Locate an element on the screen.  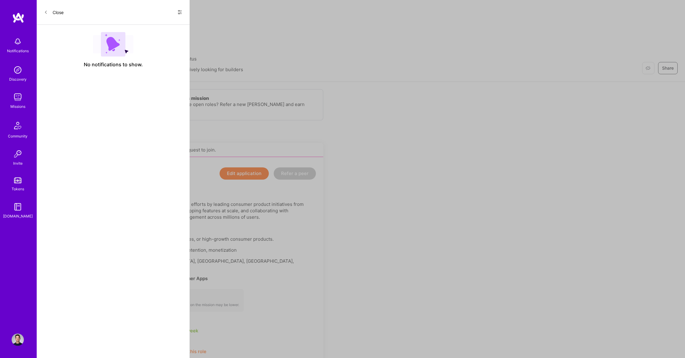
div: Community is located at coordinates (18, 136).